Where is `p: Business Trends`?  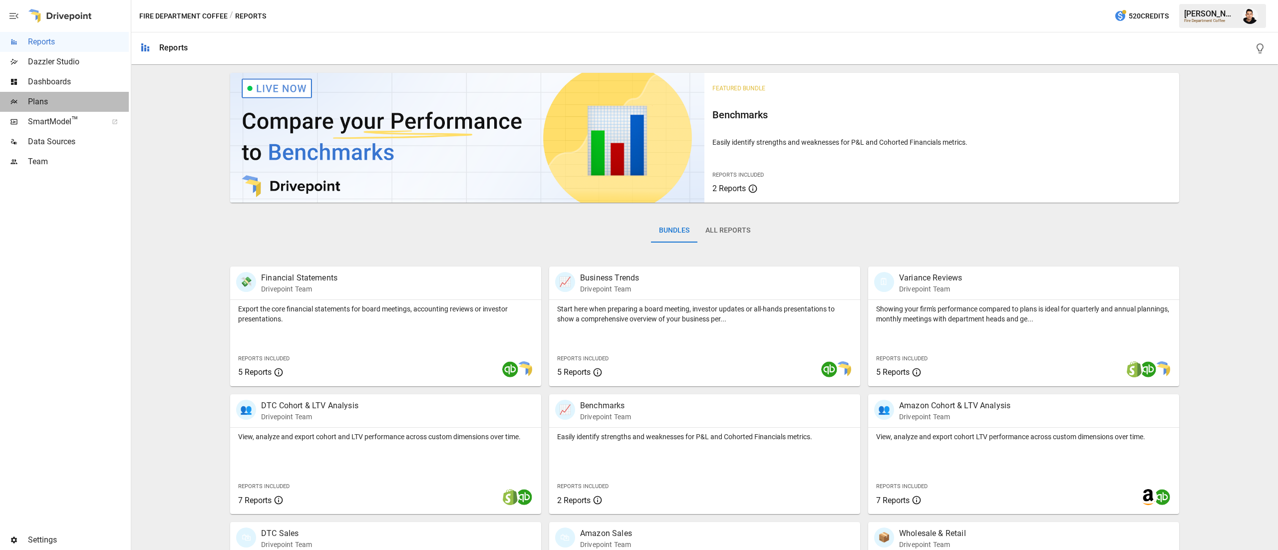
p: Business Trends is located at coordinates (609, 278).